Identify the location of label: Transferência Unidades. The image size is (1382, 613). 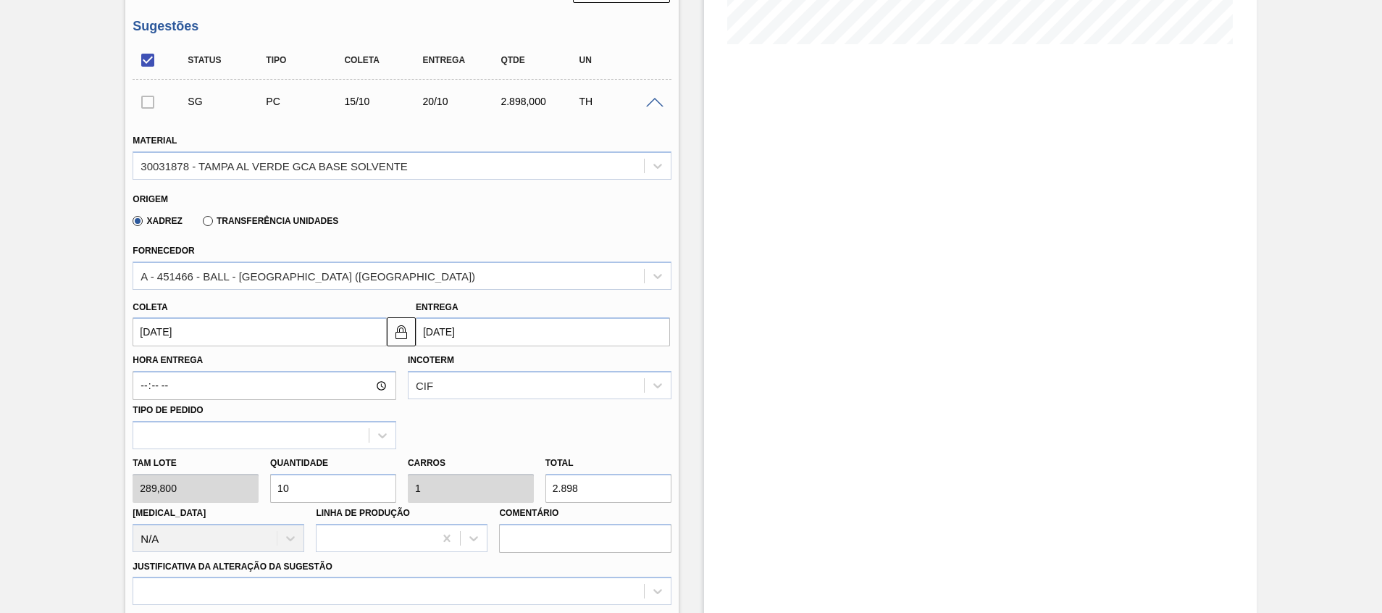
(270, 221).